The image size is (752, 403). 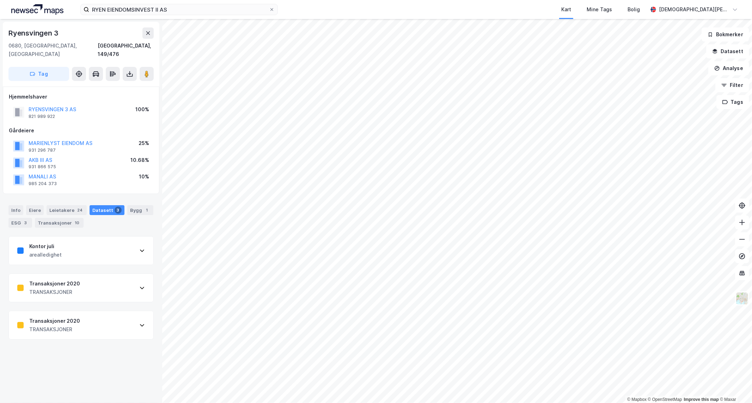 I want to click on div: 821 989 922, so click(x=42, y=117).